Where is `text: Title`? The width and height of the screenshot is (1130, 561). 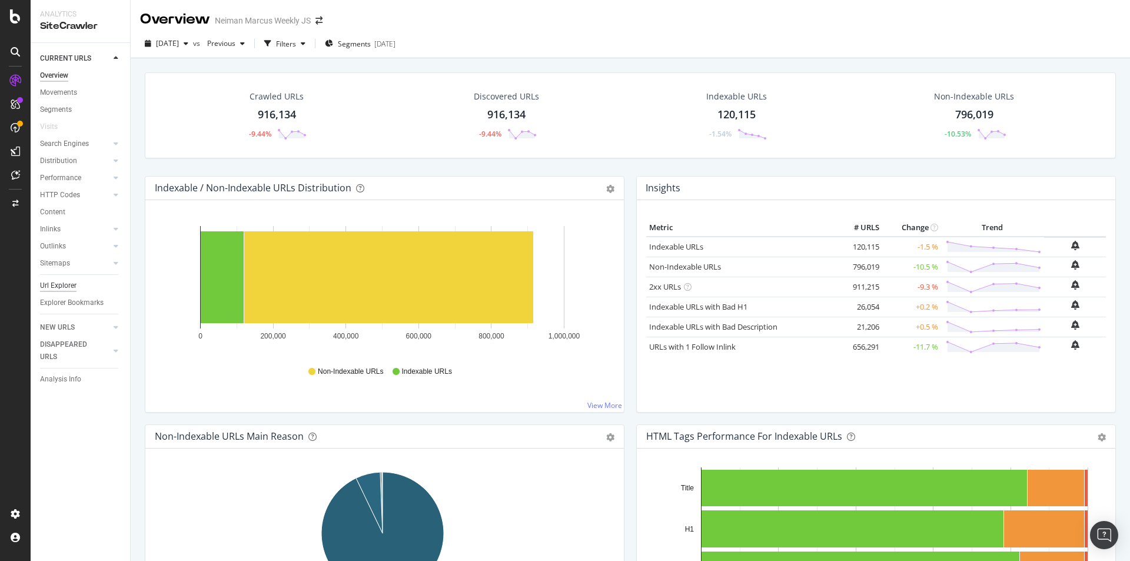 text: Title is located at coordinates (687, 488).